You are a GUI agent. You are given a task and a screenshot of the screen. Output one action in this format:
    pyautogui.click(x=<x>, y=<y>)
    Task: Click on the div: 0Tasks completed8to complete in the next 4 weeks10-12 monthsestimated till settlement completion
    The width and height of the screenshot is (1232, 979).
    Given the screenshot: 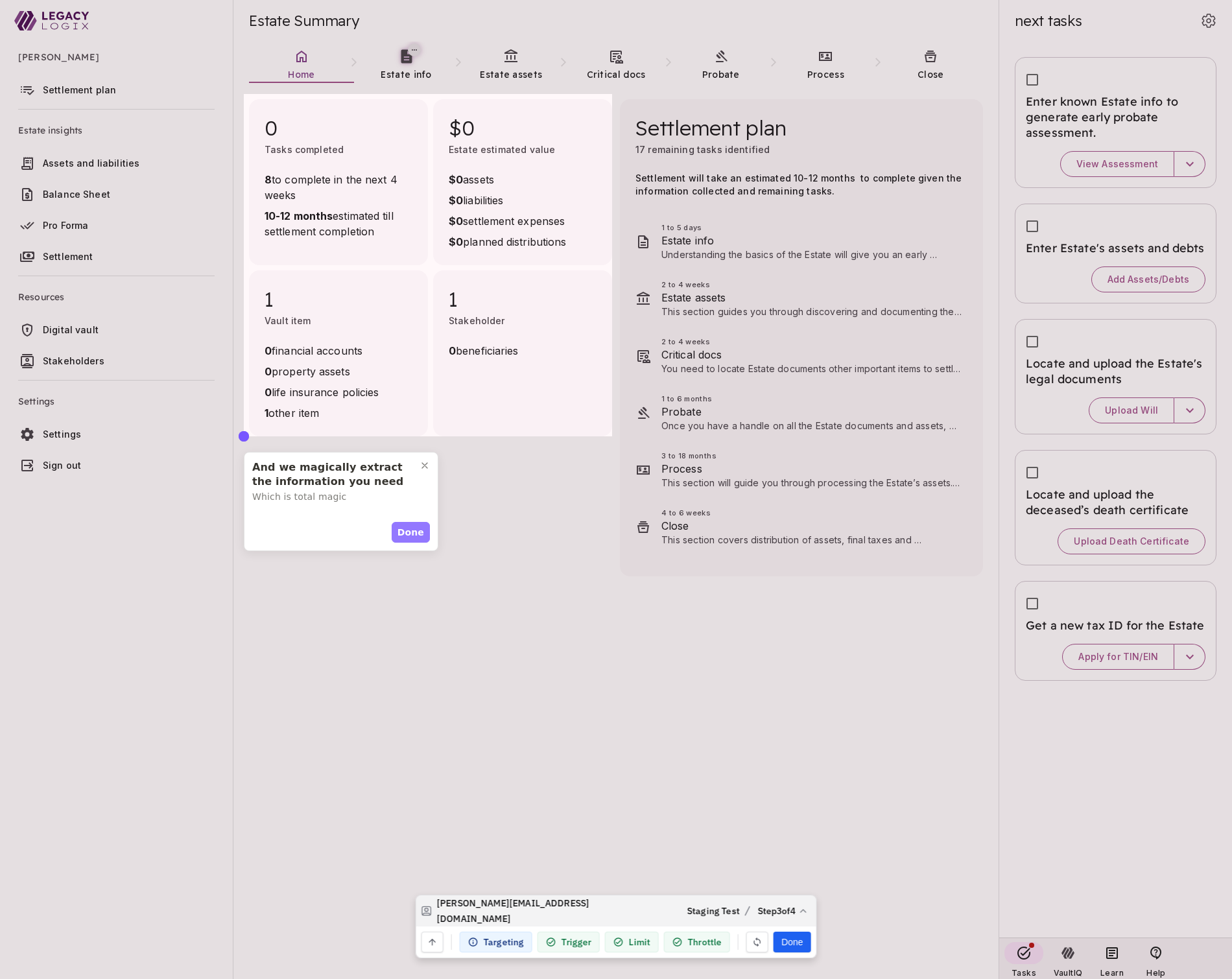 What is the action you would take?
    pyautogui.click(x=338, y=182)
    